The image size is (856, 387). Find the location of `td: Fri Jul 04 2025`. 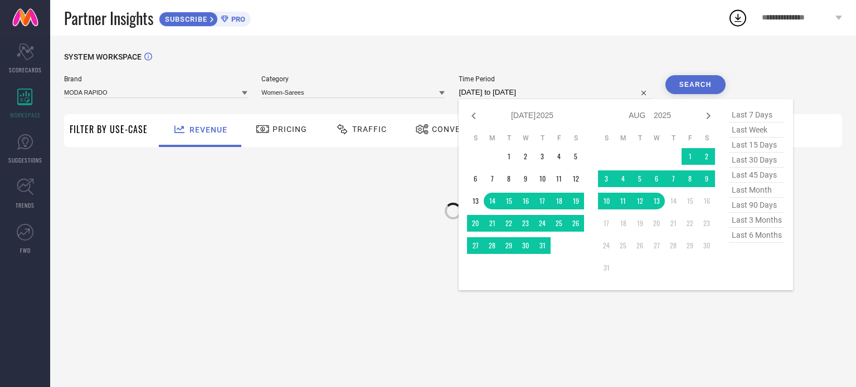

td: Fri Jul 04 2025 is located at coordinates (559, 157).